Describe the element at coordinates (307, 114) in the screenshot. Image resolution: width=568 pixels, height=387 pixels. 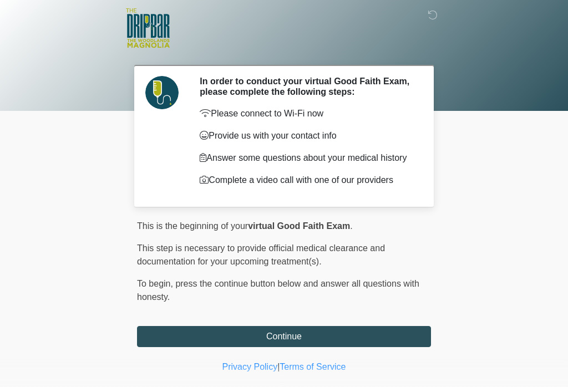
I see `p: Please connect to Wi-Fi now` at that location.